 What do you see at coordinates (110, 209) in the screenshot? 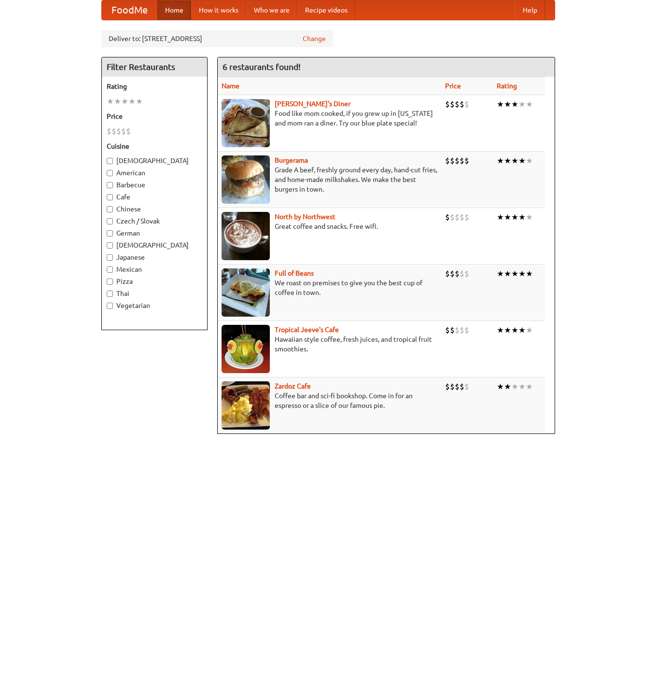
I see `input: Chinese` at bounding box center [110, 209].